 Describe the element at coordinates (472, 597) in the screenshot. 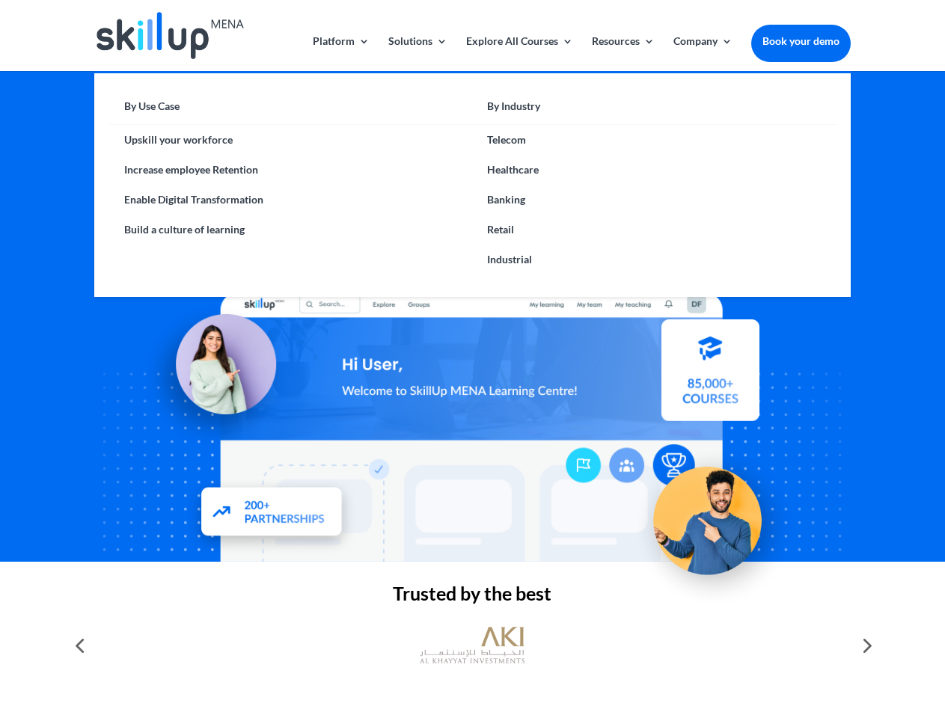

I see `h2: Trusted by the best` at that location.